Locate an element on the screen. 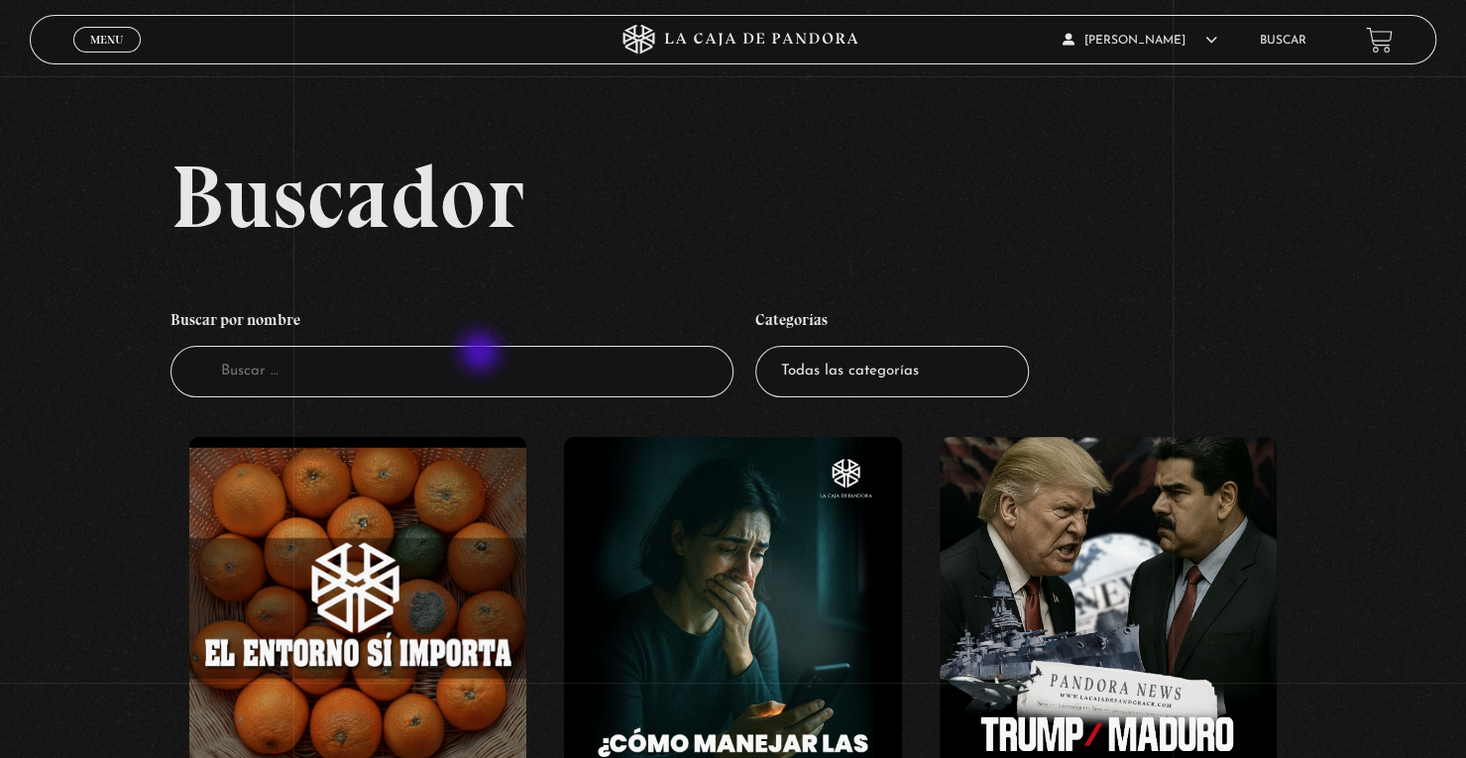 This screenshot has height=758, width=1466. h2: Buscador is located at coordinates (804, 196).